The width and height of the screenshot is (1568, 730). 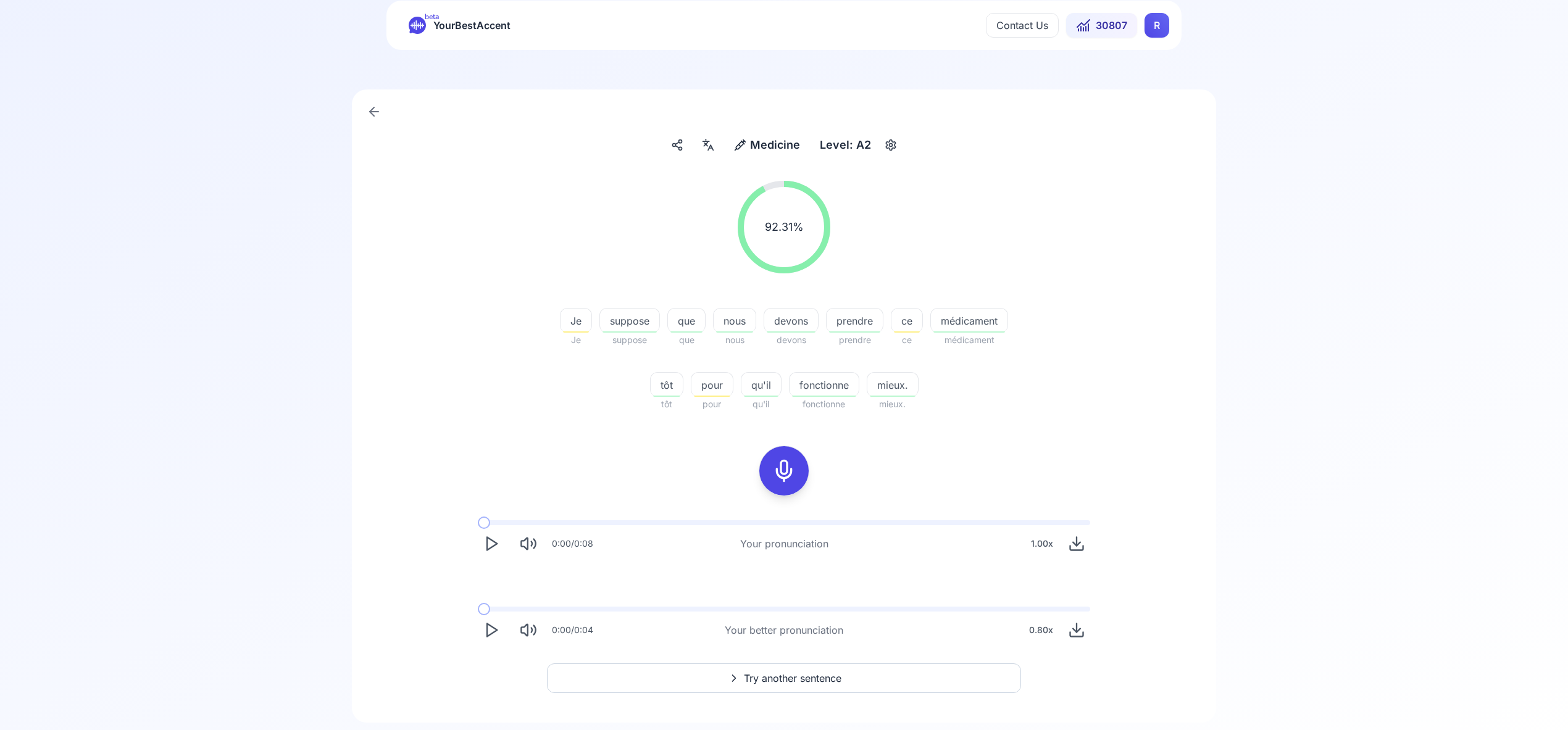 What do you see at coordinates (824, 385) in the screenshot?
I see `button: fonctionne` at bounding box center [824, 385].